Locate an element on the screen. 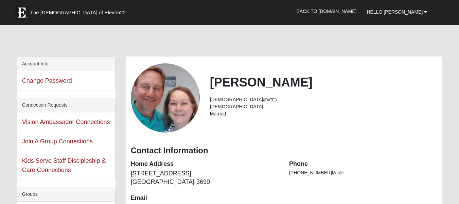 The width and height of the screenshot is (459, 204). a: View Fullsize Photo is located at coordinates (165, 98).